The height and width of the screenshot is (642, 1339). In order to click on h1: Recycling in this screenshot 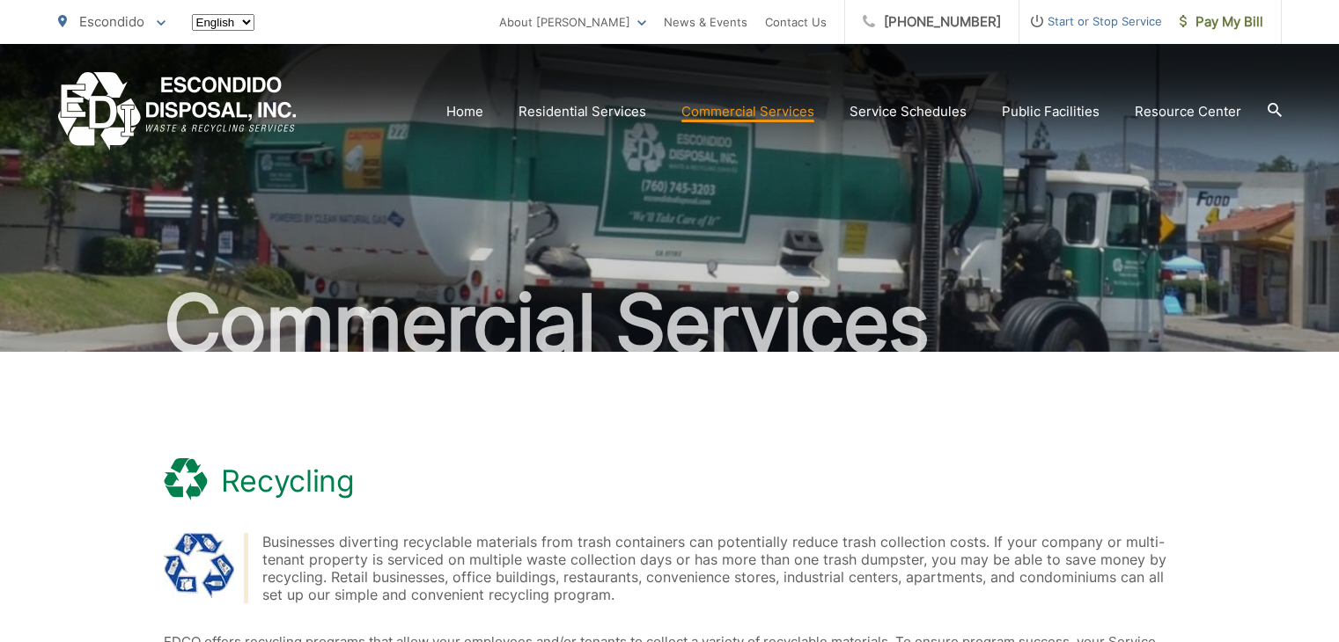, I will do `click(288, 481)`.